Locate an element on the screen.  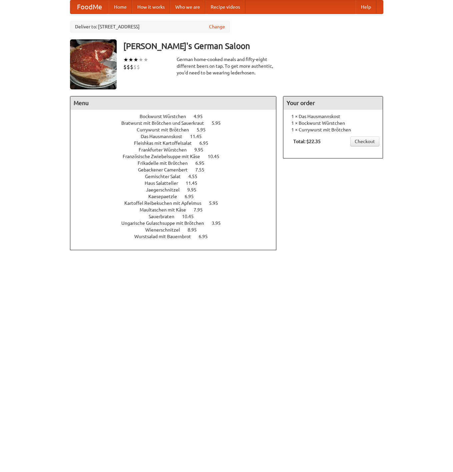
span: Das Hausmannskost is located at coordinates (165, 136).